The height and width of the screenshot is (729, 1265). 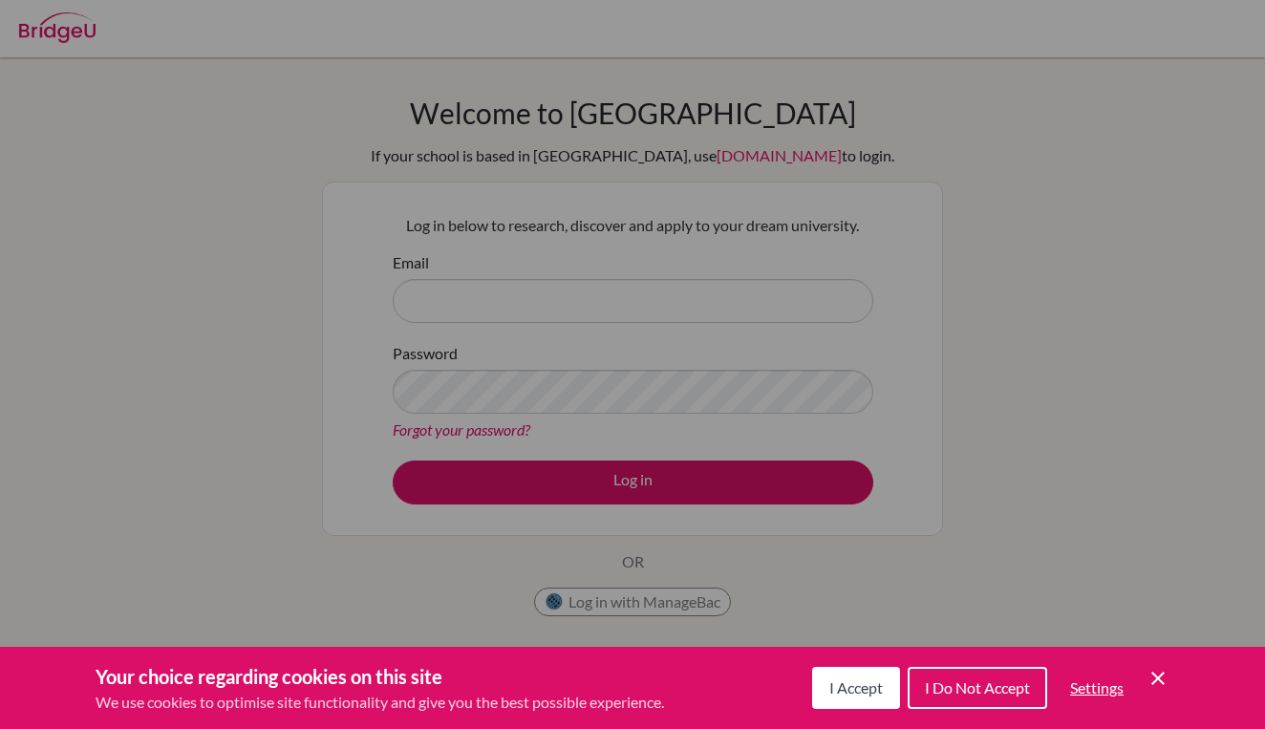 What do you see at coordinates (1097, 688) in the screenshot?
I see `button: Settings` at bounding box center [1097, 688].